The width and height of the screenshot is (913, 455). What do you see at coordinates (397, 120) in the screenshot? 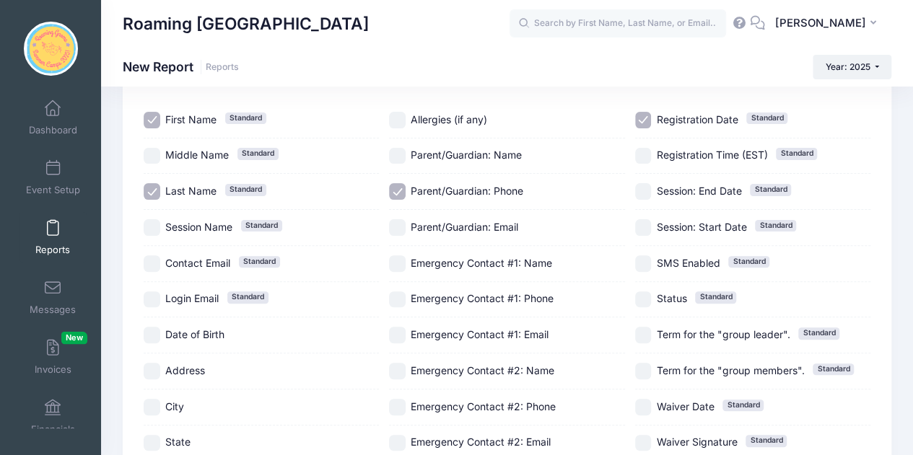
I see `input: Allergies (if any)` at bounding box center [397, 120].